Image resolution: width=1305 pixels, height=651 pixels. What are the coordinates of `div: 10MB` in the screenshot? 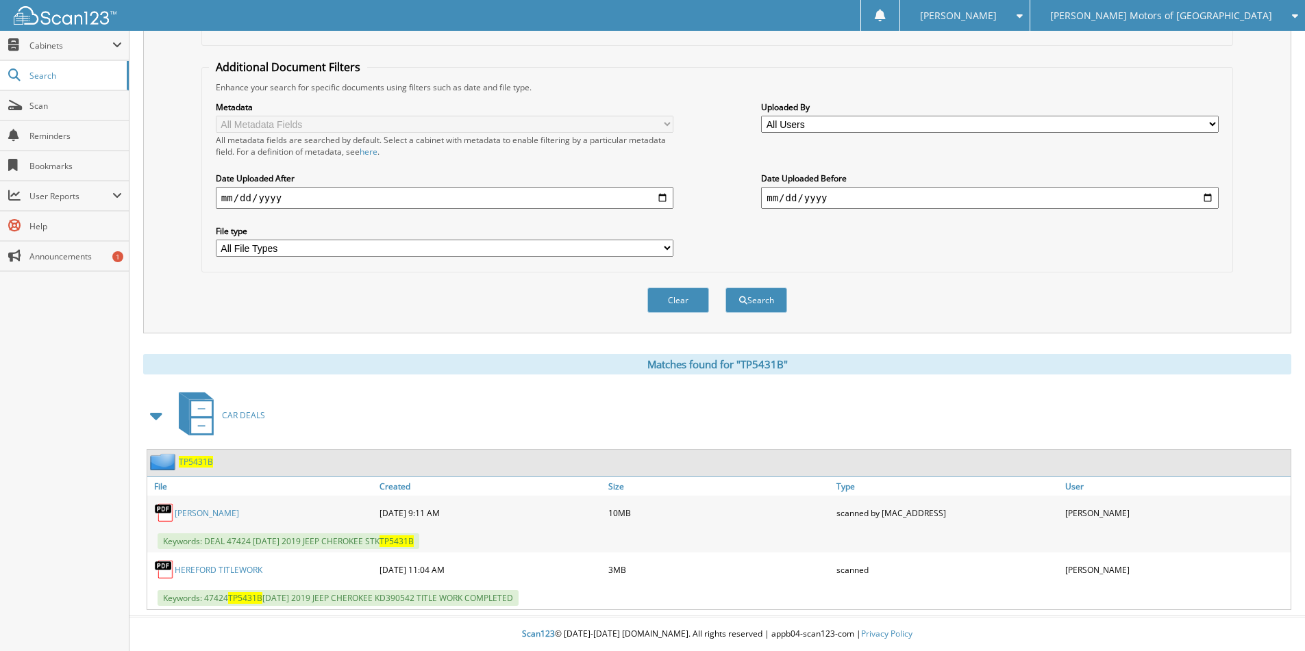 It's located at (719, 513).